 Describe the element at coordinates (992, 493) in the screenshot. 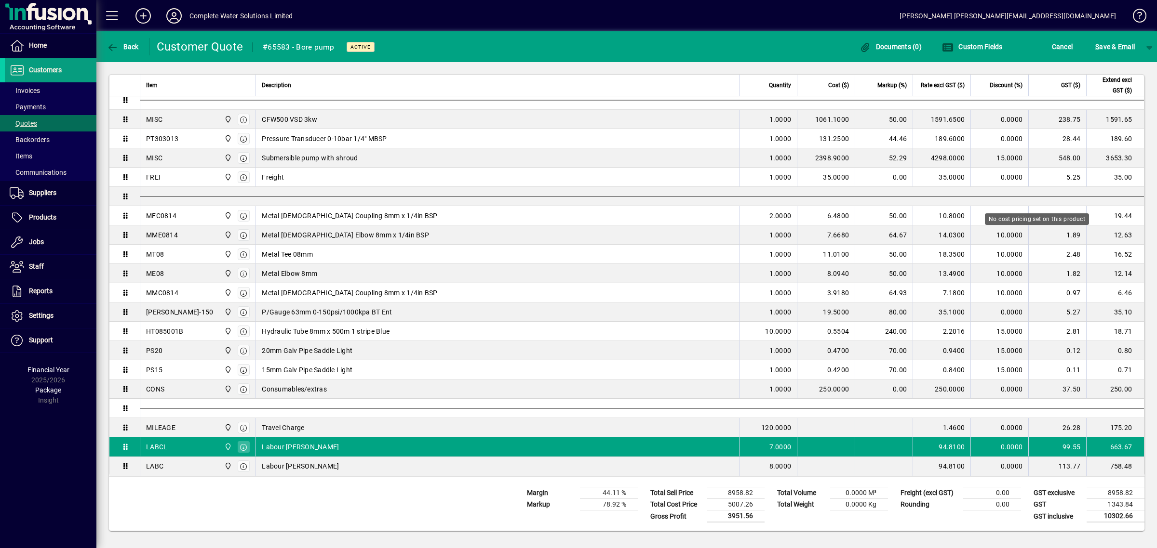

I see `td: 0.00` at that location.